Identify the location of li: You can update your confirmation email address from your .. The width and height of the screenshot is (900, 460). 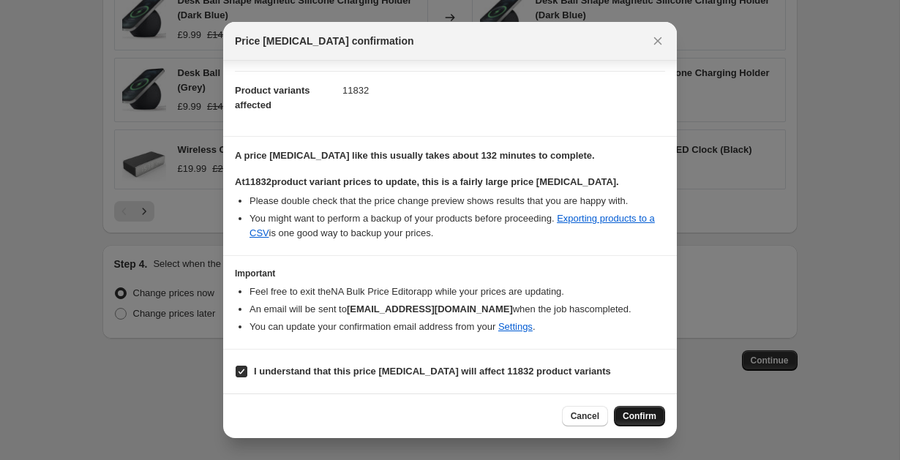
(457, 327).